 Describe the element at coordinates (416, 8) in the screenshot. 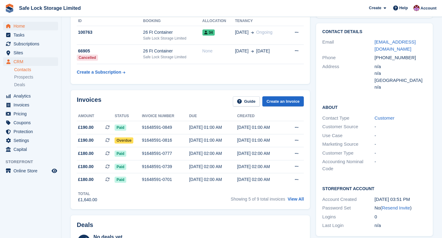

I see `img: Toni Ebong` at that location.